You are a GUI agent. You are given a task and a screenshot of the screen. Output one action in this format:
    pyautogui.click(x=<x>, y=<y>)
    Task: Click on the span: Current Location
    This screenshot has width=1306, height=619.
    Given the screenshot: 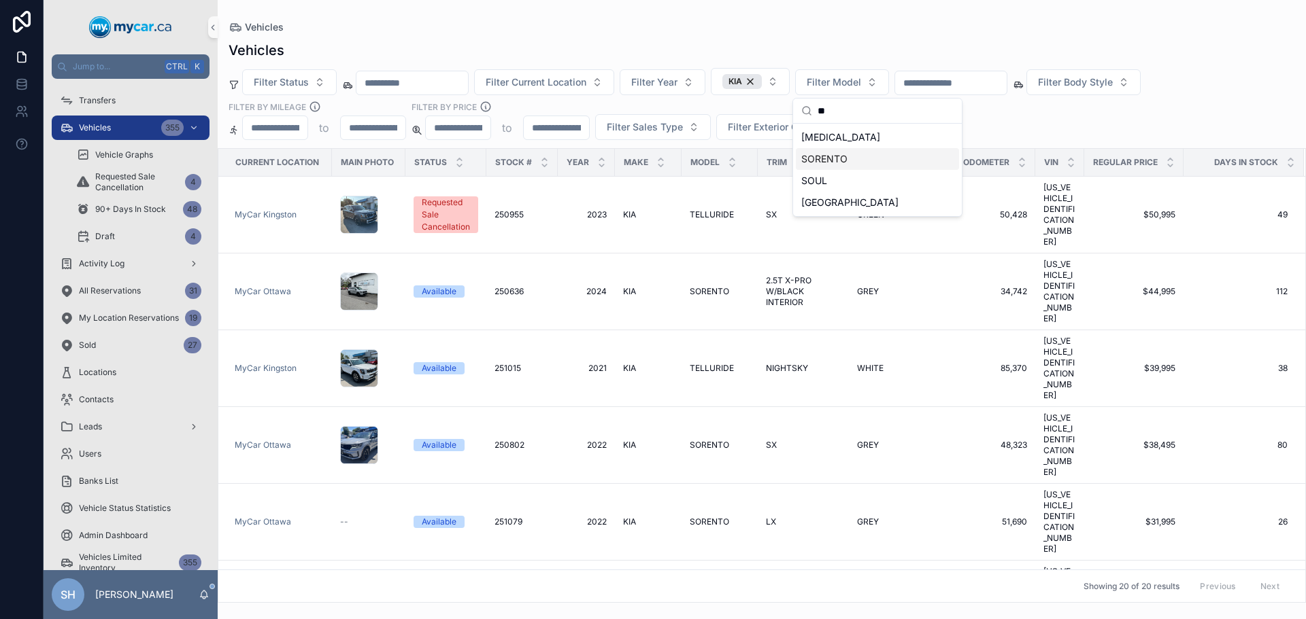 What is the action you would take?
    pyautogui.click(x=277, y=163)
    